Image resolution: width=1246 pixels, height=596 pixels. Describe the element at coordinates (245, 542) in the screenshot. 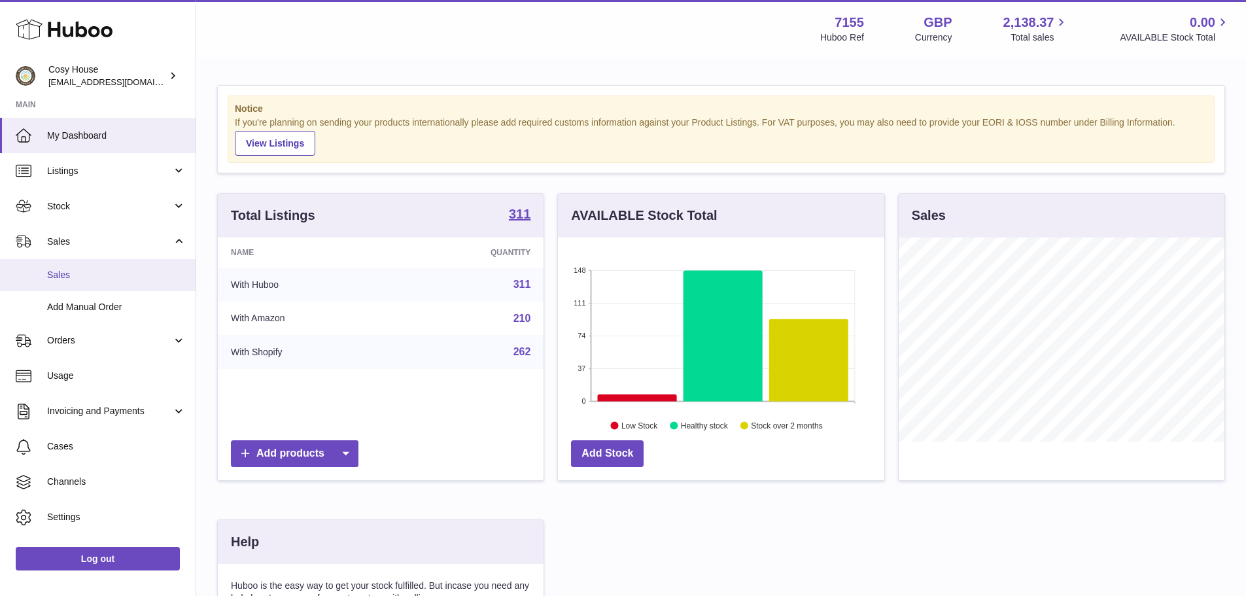

I see `h3: Help` at that location.